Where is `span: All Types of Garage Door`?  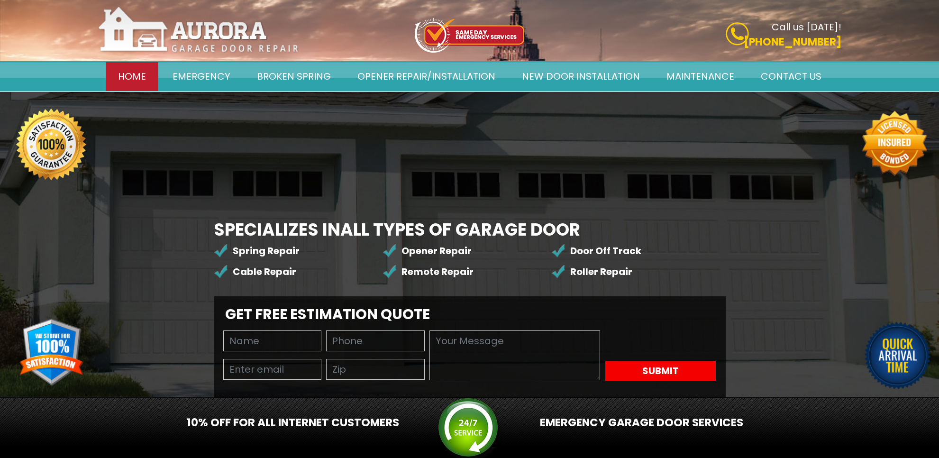 span: All Types of Garage Door is located at coordinates (460, 229).